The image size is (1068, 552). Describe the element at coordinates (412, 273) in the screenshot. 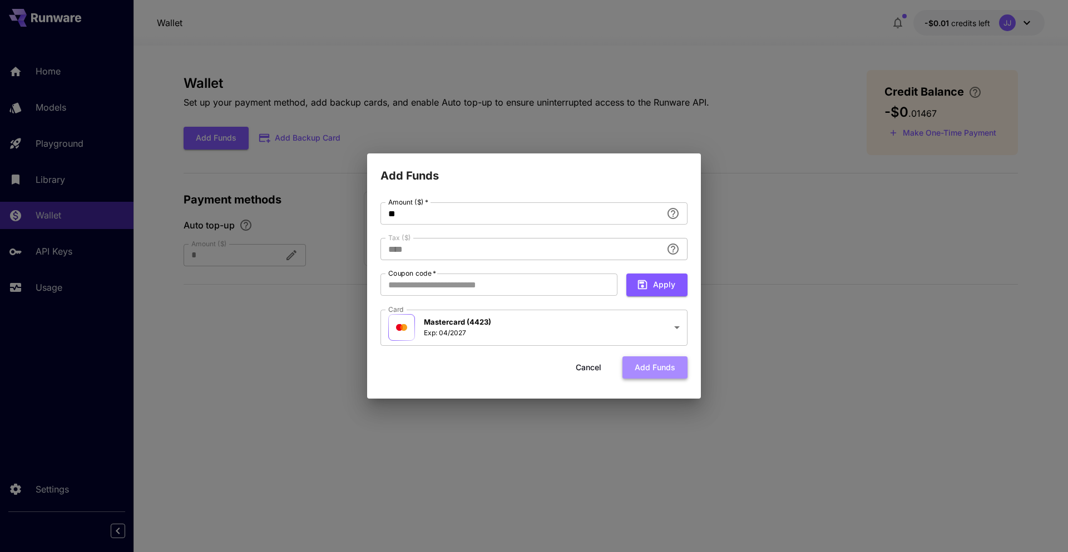

I see `label: Coupon code` at that location.